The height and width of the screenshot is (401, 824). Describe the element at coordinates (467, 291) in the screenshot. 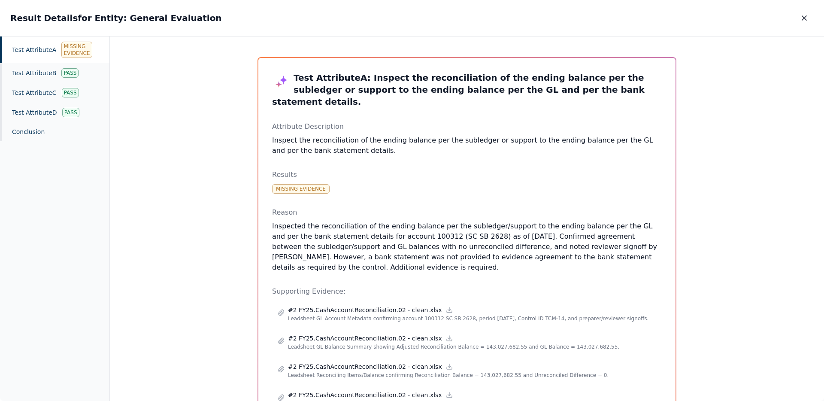

I see `p: Supporting Evidence:` at that location.